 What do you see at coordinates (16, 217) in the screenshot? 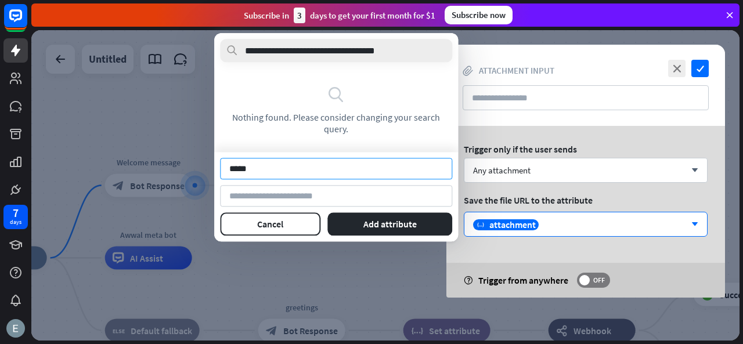
I see `a: 7 days` at bounding box center [16, 217].